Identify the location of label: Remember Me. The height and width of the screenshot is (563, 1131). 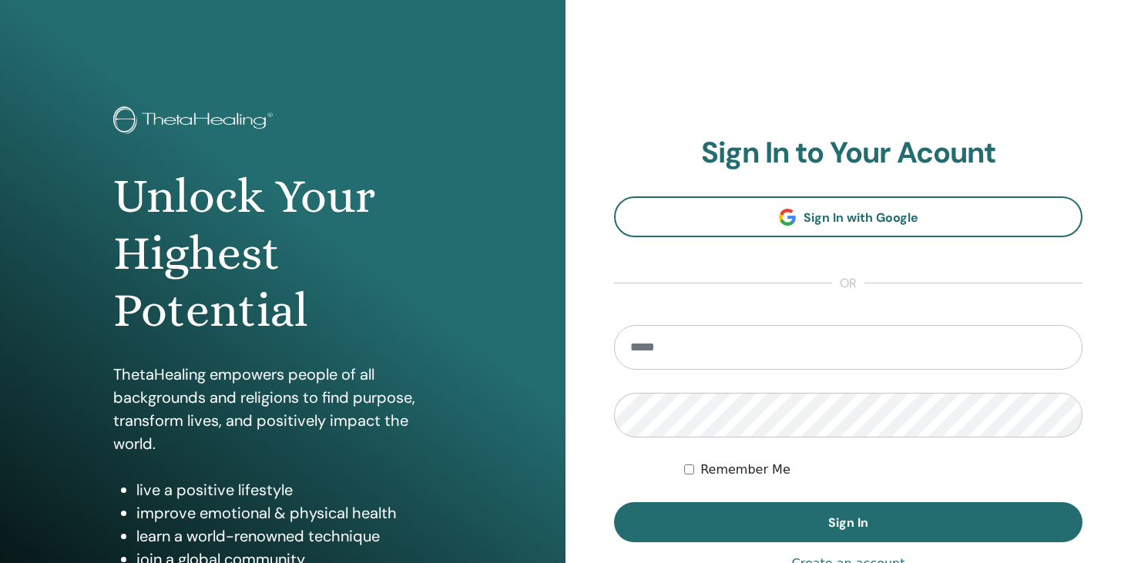
(745, 470).